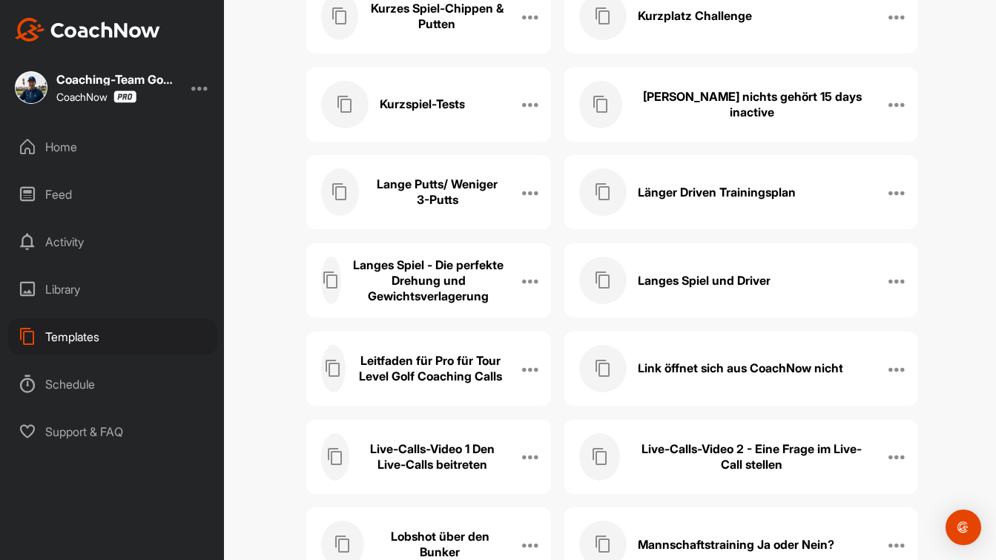  What do you see at coordinates (440, 544) in the screenshot?
I see `h3: Lobshot über den Bunker` at bounding box center [440, 544].